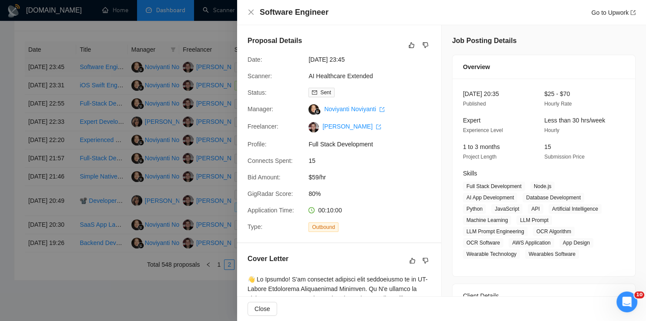 The image size is (646, 321). What do you see at coordinates (270, 194) in the screenshot?
I see `span: GigRadar Score:` at bounding box center [270, 194].